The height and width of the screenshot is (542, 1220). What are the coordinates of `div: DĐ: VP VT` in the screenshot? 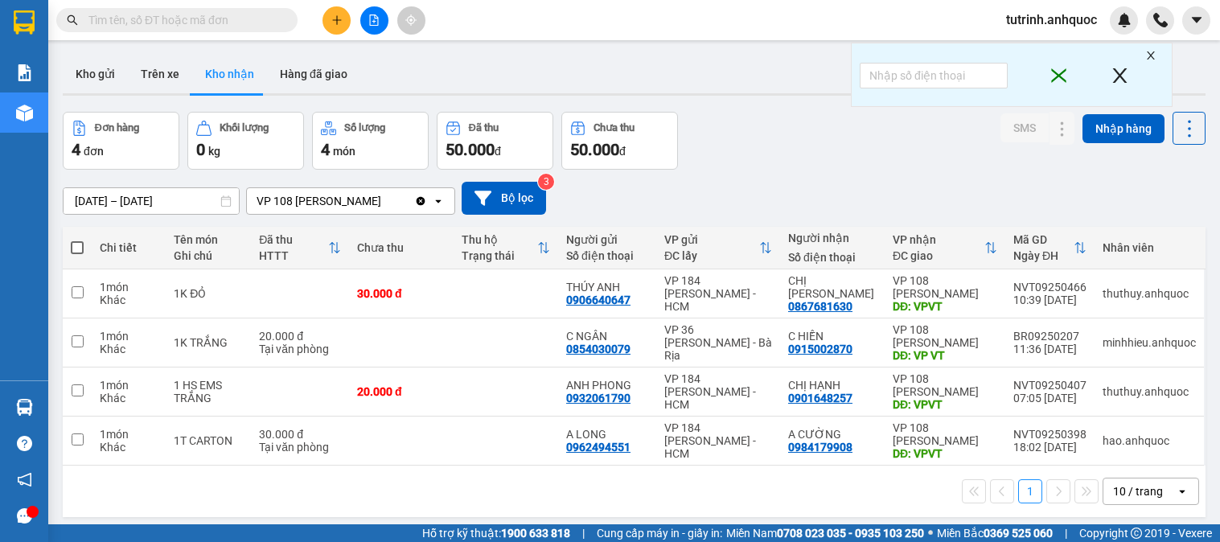 It's located at (945, 355).